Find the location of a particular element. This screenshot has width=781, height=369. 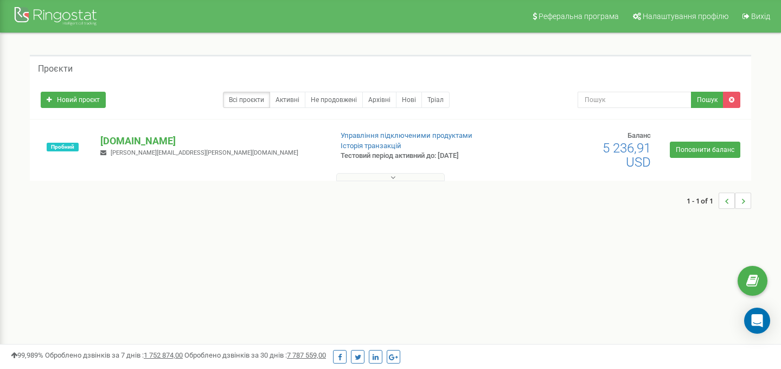

a: Новий проєкт is located at coordinates (73, 100).